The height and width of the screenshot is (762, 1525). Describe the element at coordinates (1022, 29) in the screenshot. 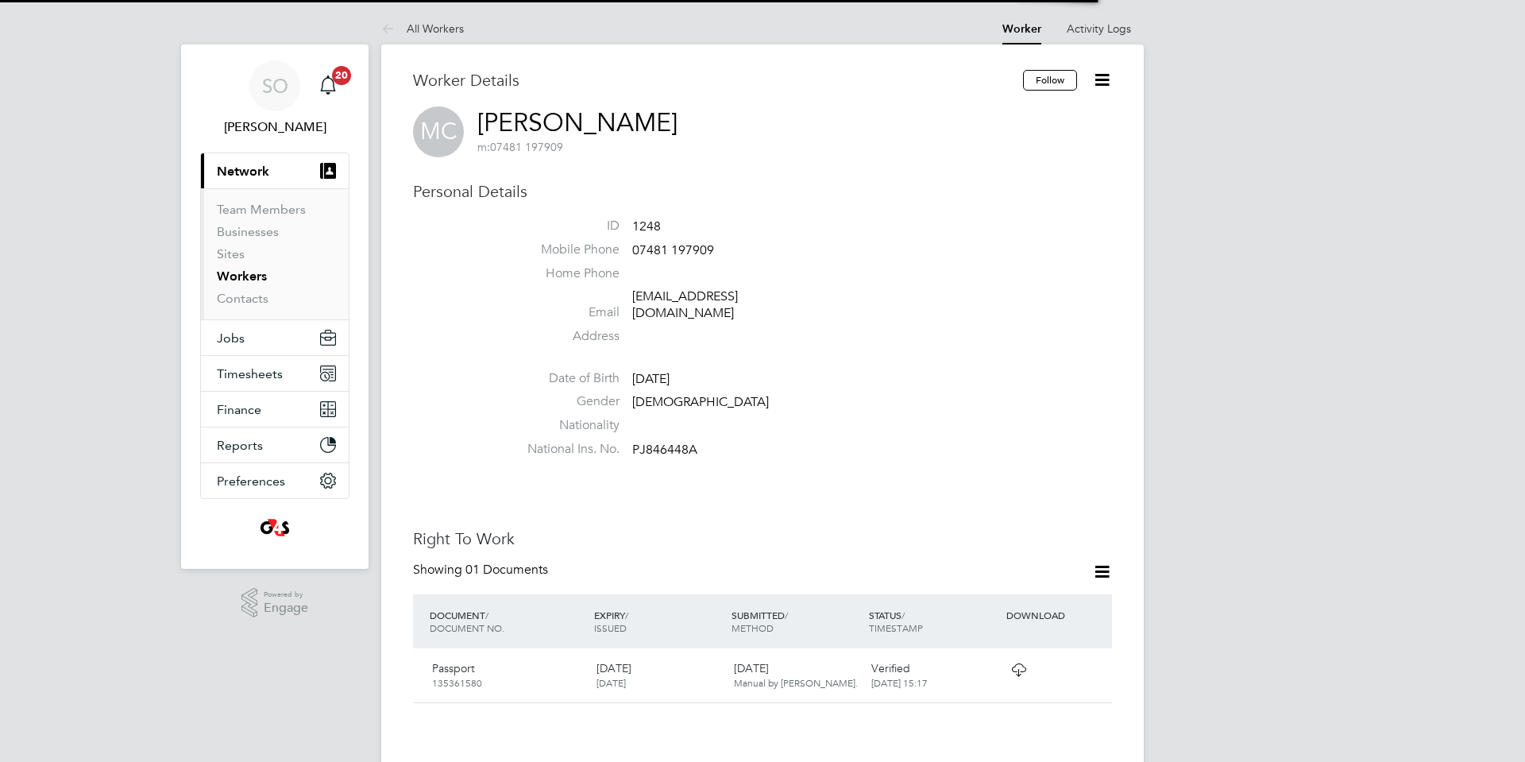

I see `a: Worker` at that location.